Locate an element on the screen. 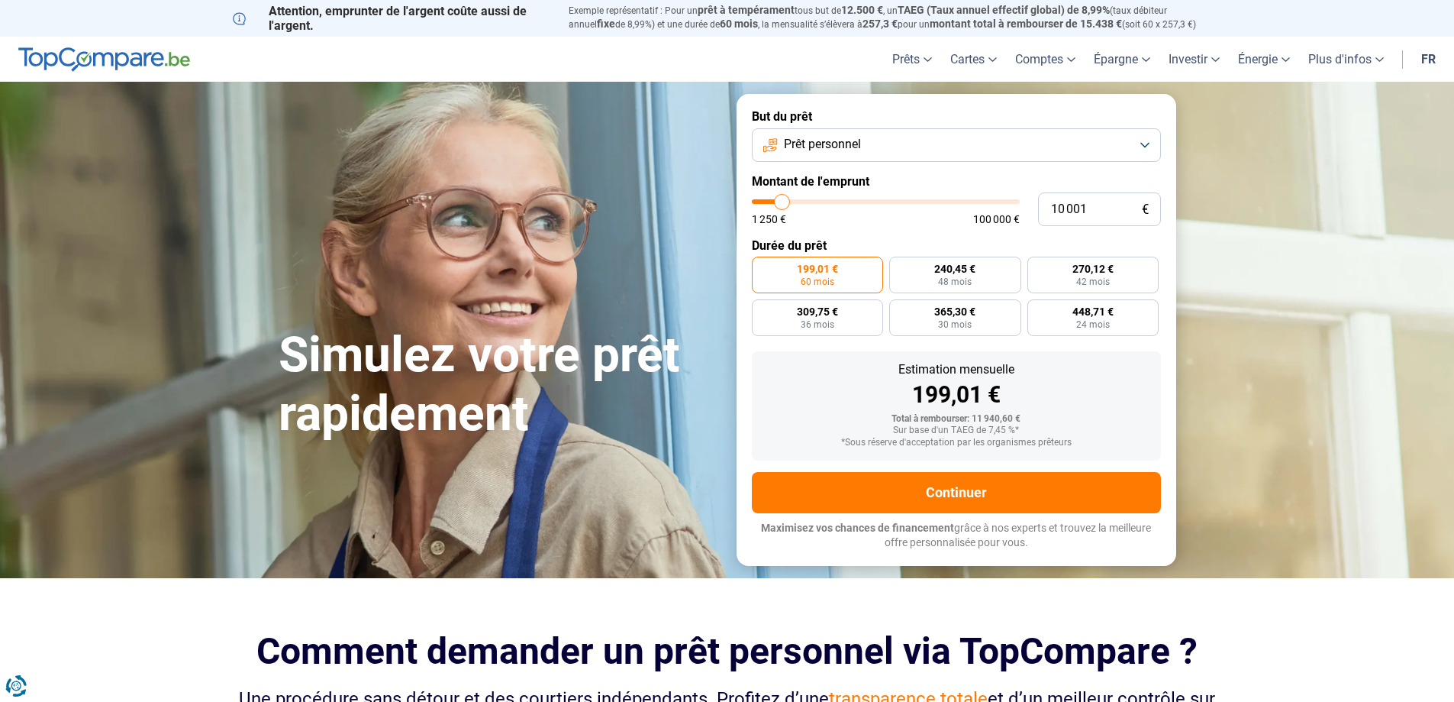  span: 365,30 € is located at coordinates (955, 311).